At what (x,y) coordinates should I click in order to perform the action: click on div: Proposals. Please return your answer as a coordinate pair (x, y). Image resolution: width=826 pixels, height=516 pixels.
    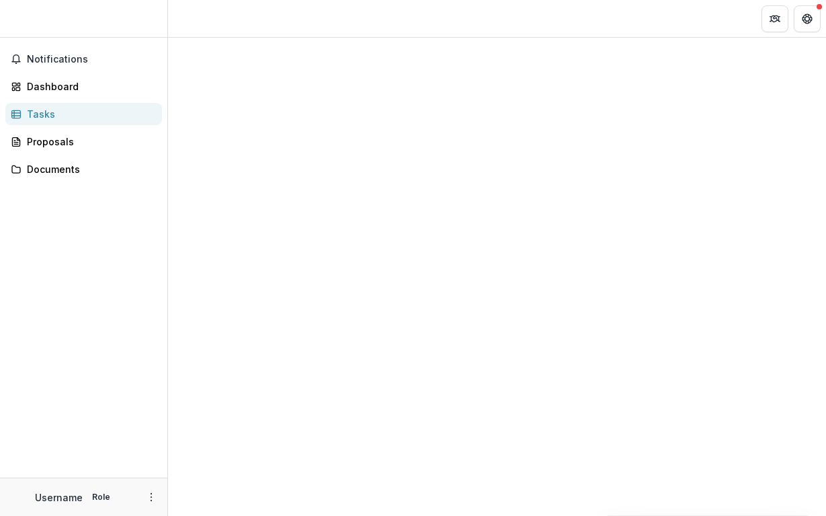
    Looking at the image, I should click on (89, 141).